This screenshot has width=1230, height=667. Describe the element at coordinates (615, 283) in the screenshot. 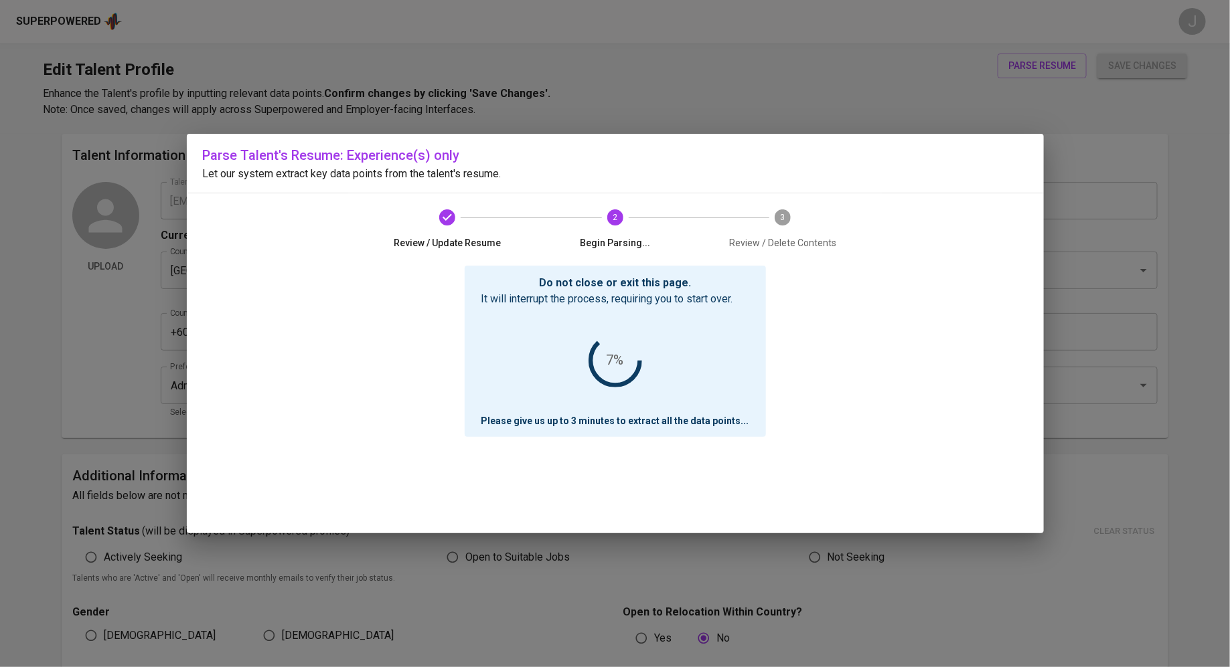

I see `p: Do not close or exit this page.` at that location.